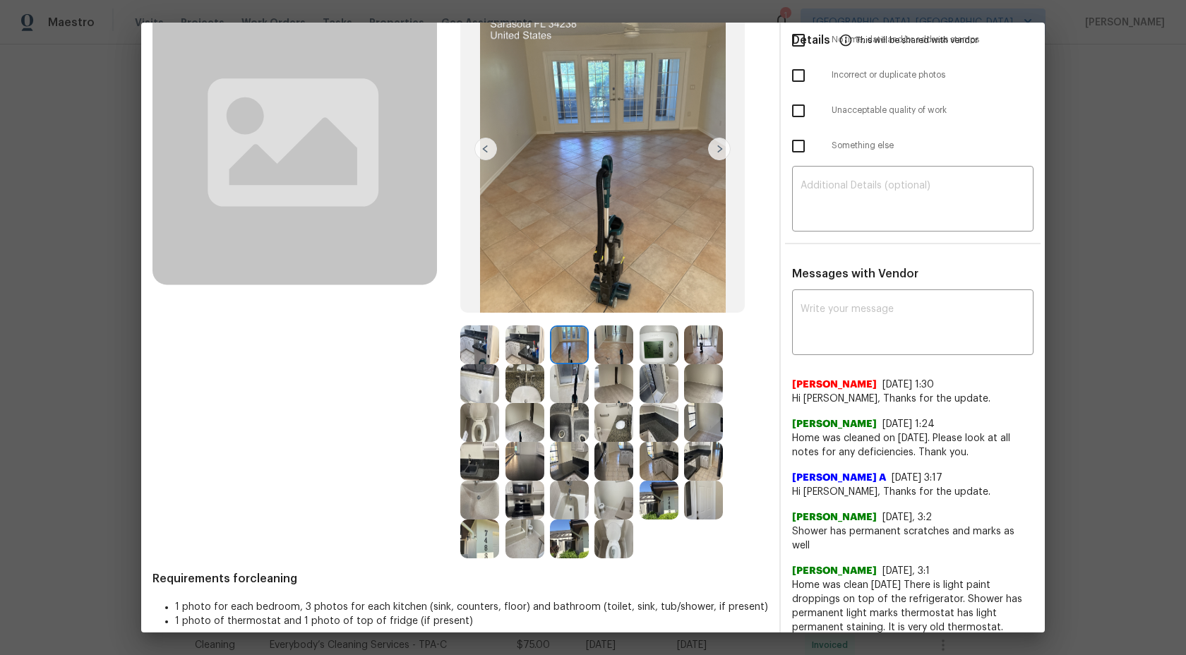  I want to click on img: left-chevron-button-url, so click(486, 149).